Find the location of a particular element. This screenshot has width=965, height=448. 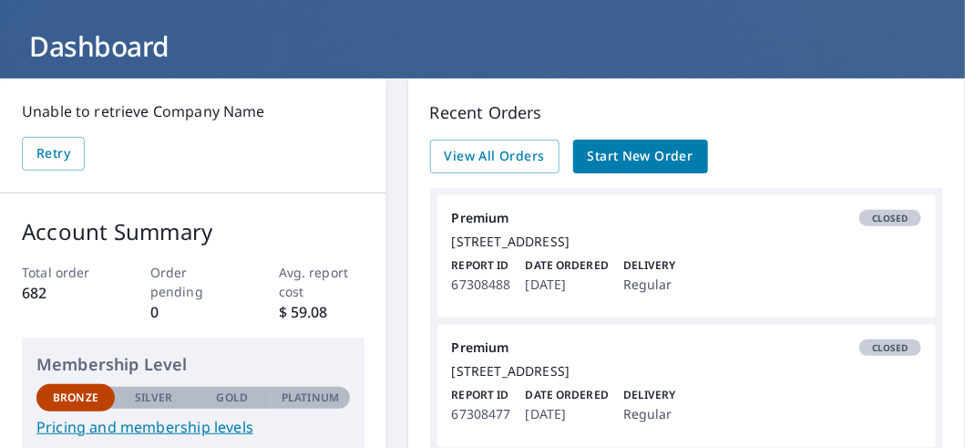

a: Start New Order is located at coordinates (641, 156).